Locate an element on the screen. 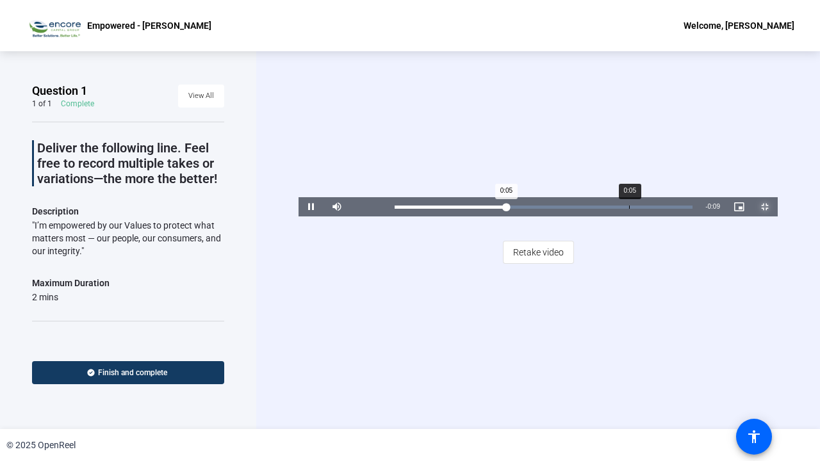 The height and width of the screenshot is (461, 820). div: "I’m empowered by our Values to protect what matters most — our people, our consumers, and our in... is located at coordinates (128, 238).